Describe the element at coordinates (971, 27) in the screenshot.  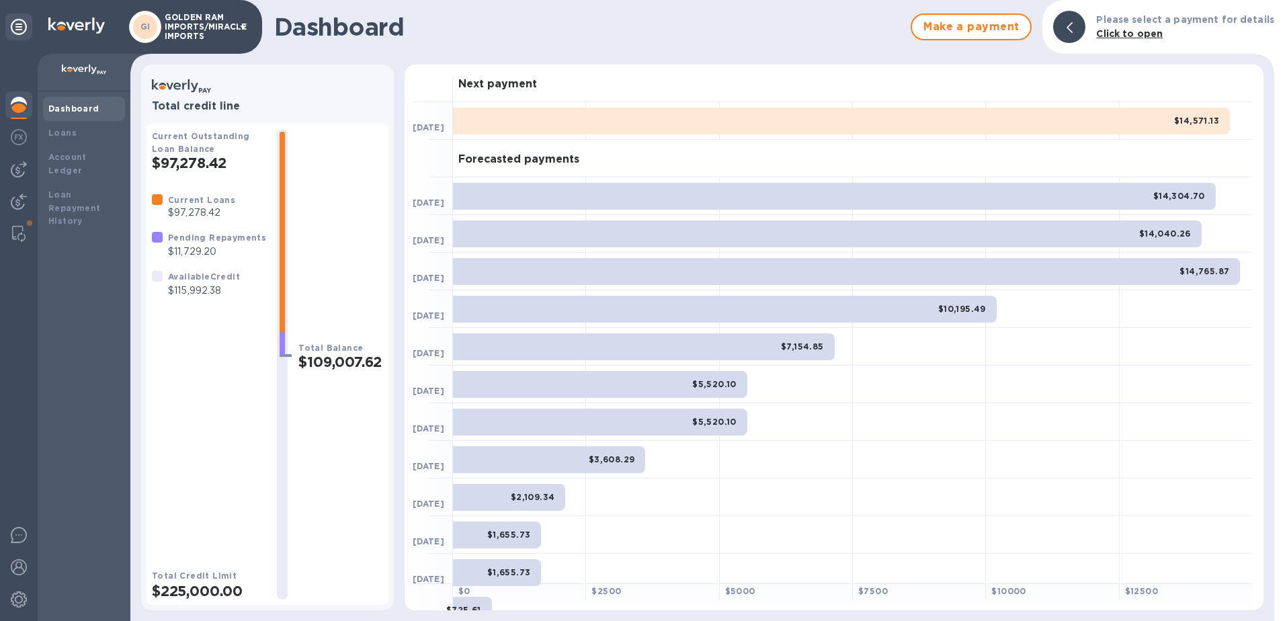
I see `button: Make a payment` at that location.